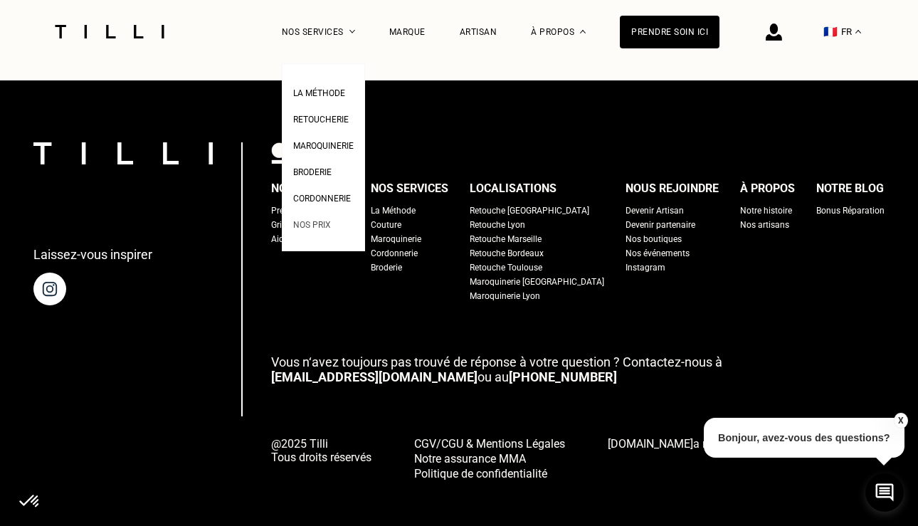  Describe the element at coordinates (50, 289) in the screenshot. I see `img: page instagram de Tilli une retoucherie à domicile` at that location.